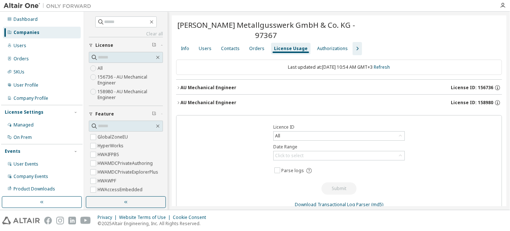 The image size is (510, 231). What do you see at coordinates (293, 171) in the screenshot?
I see `span: Parse logs` at bounding box center [293, 171].